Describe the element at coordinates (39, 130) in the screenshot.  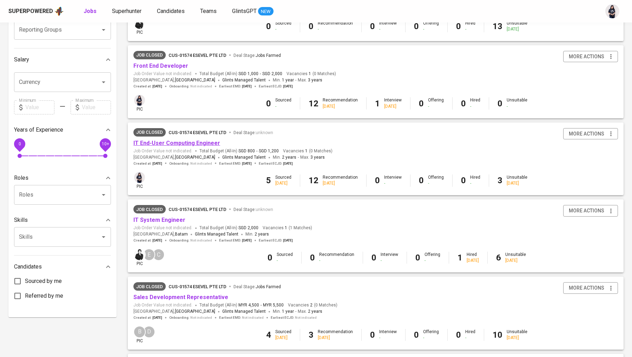
I see `p: Years of Experience` at that location.